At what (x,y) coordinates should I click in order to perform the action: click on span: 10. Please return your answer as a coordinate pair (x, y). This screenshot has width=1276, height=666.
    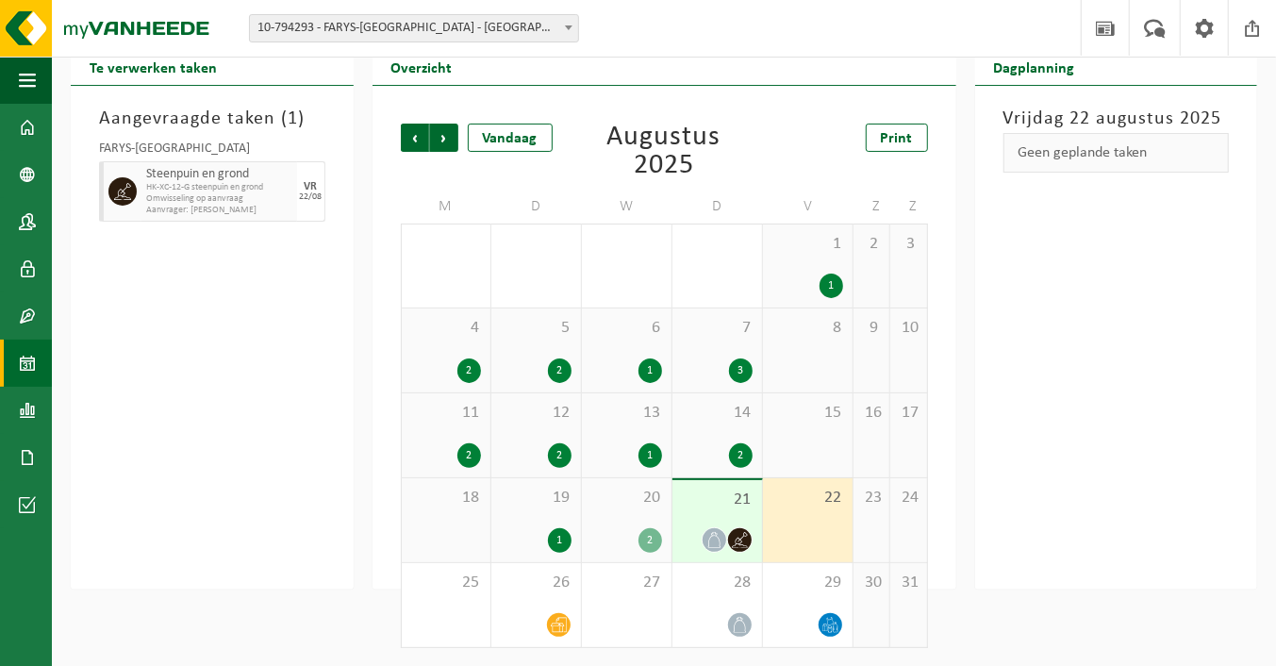
    Looking at the image, I should click on (908, 328).